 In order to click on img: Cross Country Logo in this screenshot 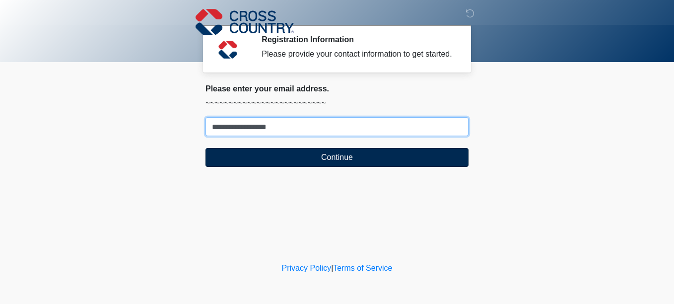, I will do `click(245, 22)`.